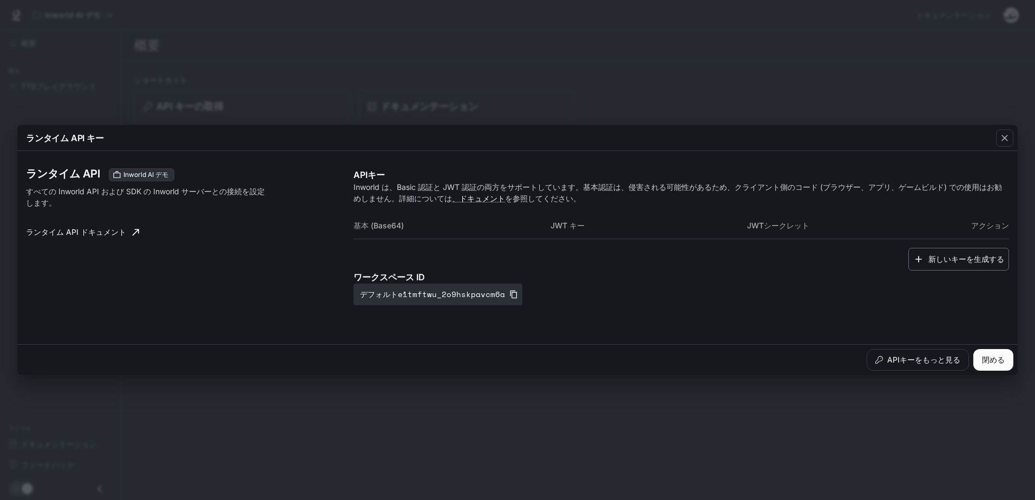 The width and height of the screenshot is (1035, 500). What do you see at coordinates (845, 226) in the screenshot?
I see `th: JWTシークレット` at bounding box center [845, 226].